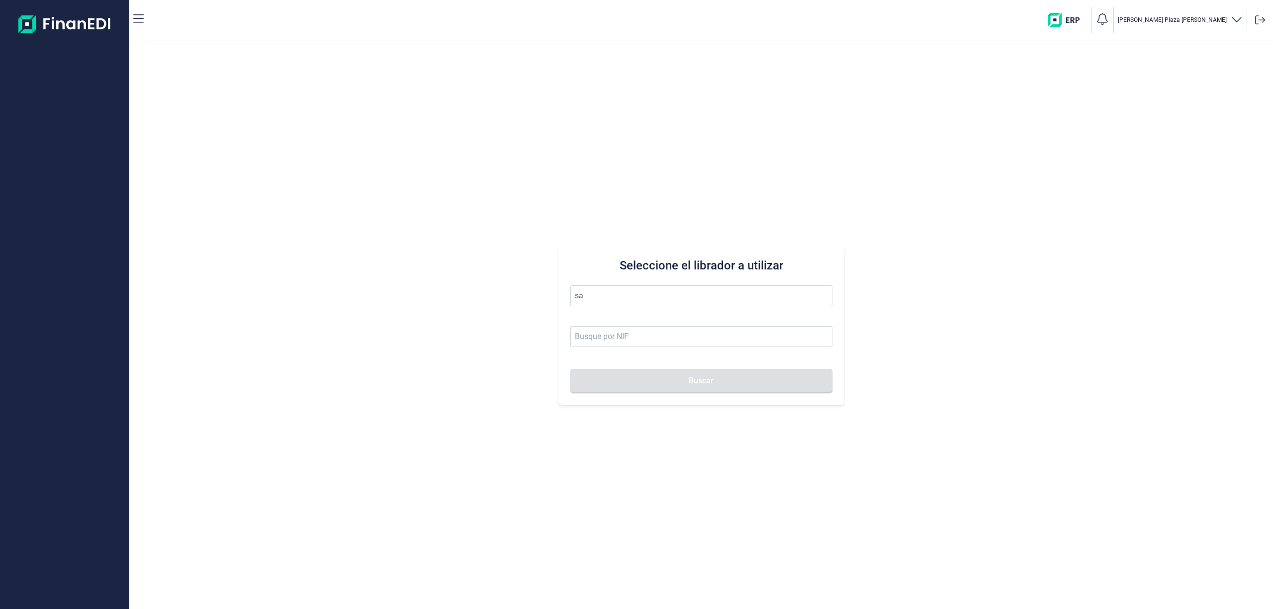 The width and height of the screenshot is (1273, 609). Describe the element at coordinates (701, 266) in the screenshot. I see `h3: Seleccione el librador a utilizar` at that location.